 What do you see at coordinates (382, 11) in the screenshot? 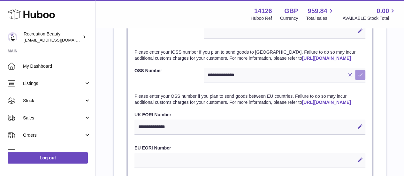
I see `span: 0.00` at bounding box center [382, 11].